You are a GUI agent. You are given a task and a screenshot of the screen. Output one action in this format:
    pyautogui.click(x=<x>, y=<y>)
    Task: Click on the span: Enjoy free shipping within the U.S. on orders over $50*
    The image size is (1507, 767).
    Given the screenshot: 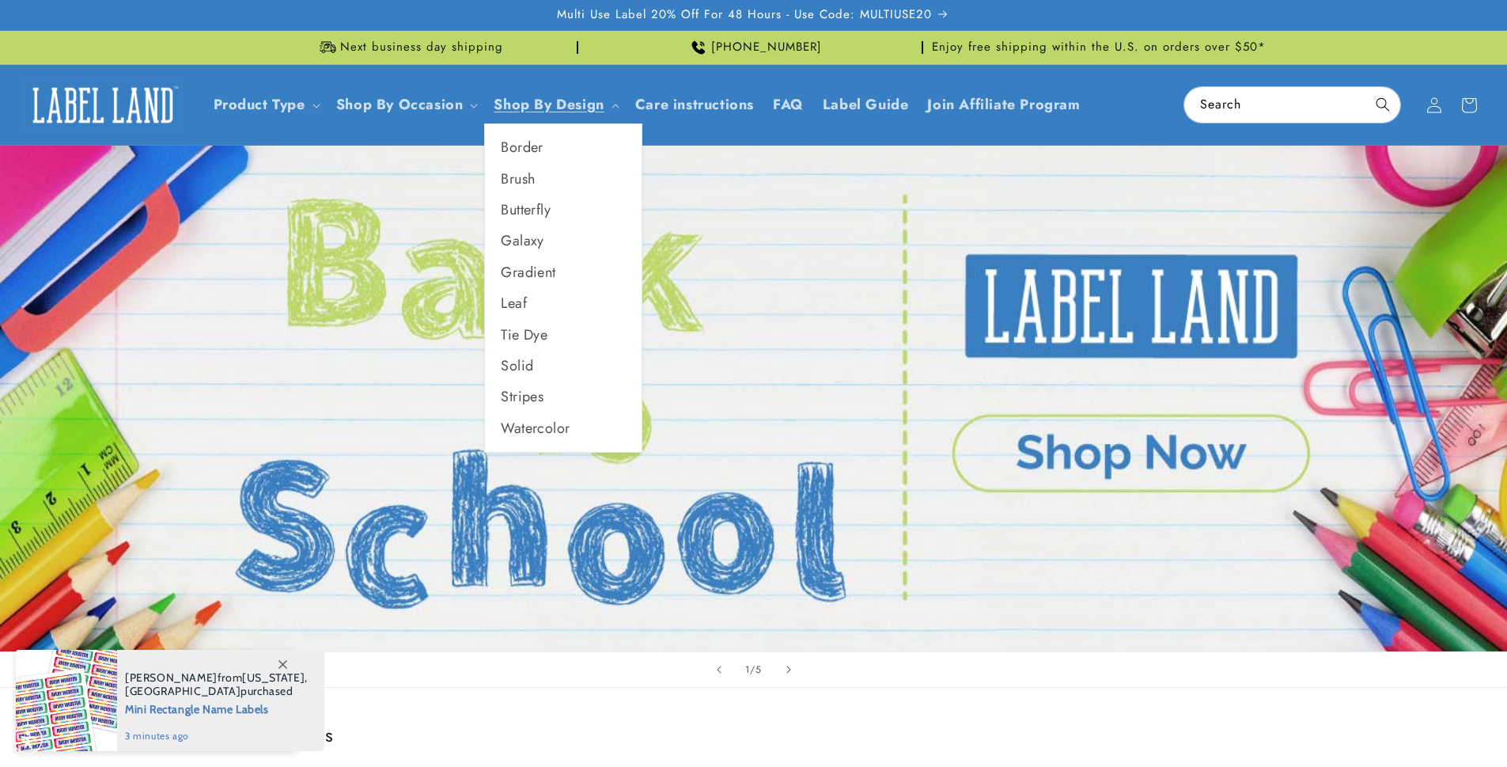 What is the action you would take?
    pyautogui.click(x=1099, y=47)
    